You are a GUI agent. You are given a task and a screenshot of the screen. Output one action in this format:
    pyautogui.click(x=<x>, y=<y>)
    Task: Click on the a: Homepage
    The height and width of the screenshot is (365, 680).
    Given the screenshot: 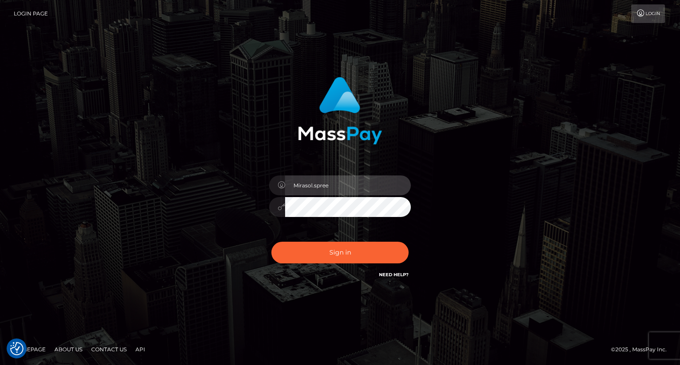 What is the action you would take?
    pyautogui.click(x=29, y=350)
    